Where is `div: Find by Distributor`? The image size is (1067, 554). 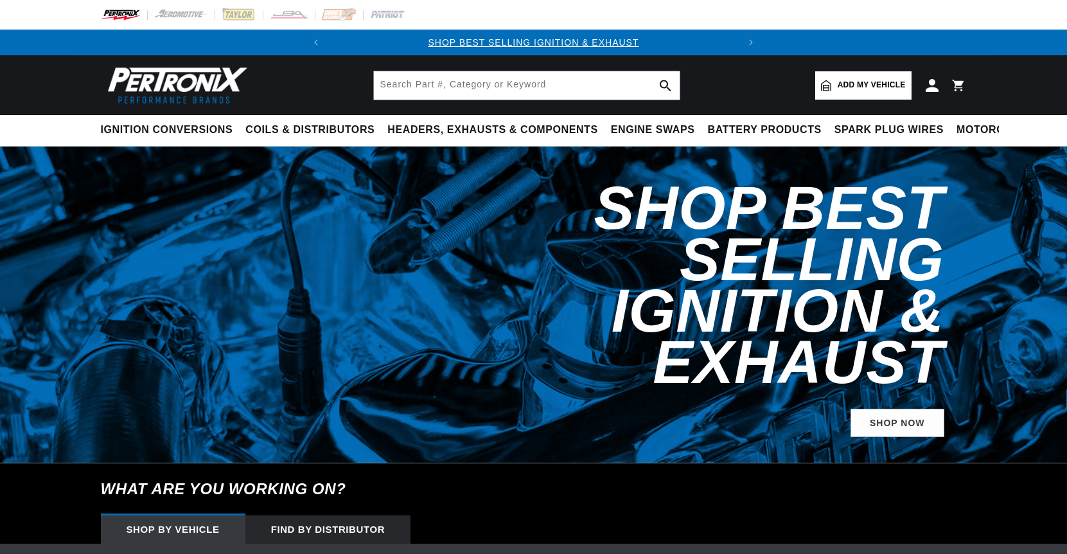
div: Find by Distributor is located at coordinates (328, 530).